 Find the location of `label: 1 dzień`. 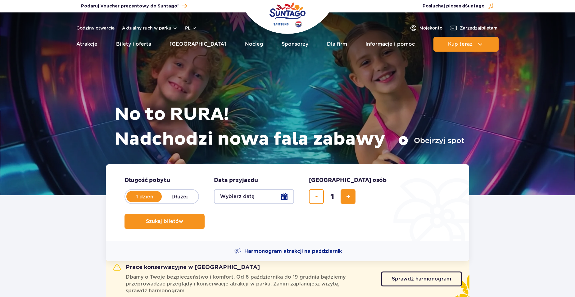

label: 1 dzień is located at coordinates (145, 196).